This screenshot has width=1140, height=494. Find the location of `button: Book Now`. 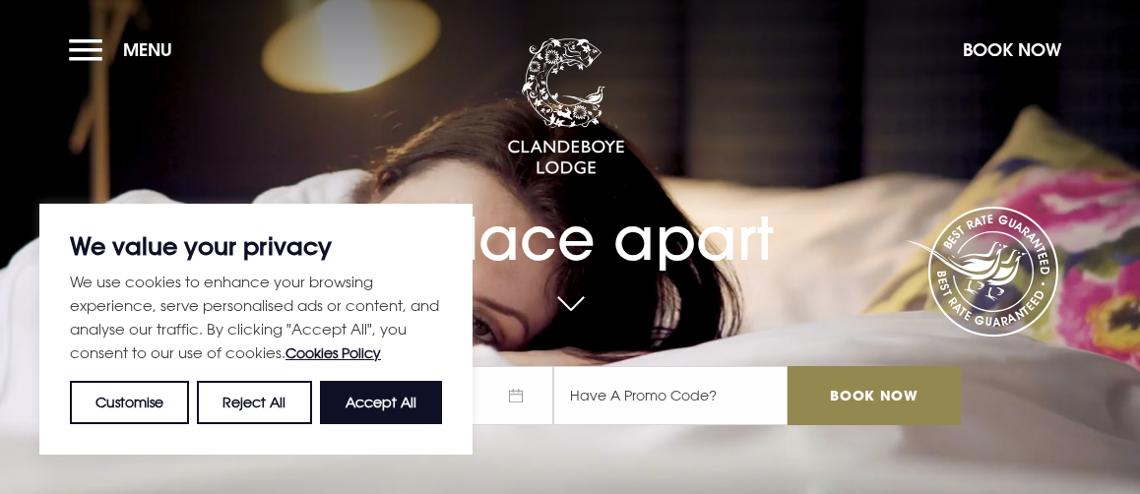

button: Book Now is located at coordinates (1012, 49).